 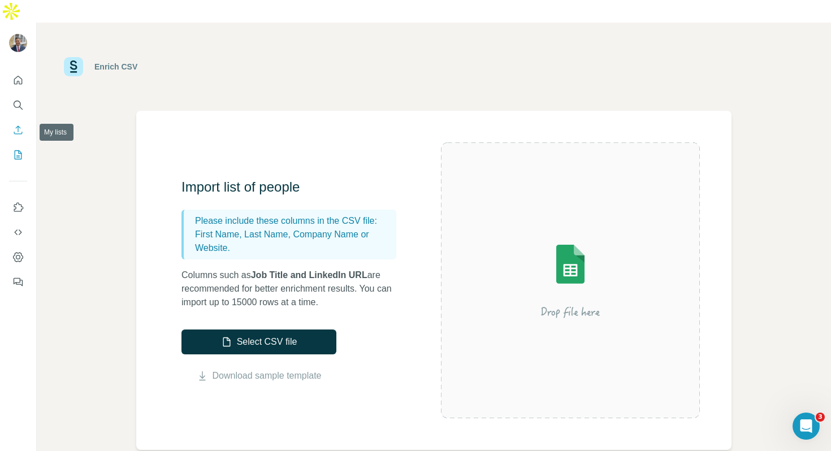 I want to click on button: Search, so click(x=18, y=105).